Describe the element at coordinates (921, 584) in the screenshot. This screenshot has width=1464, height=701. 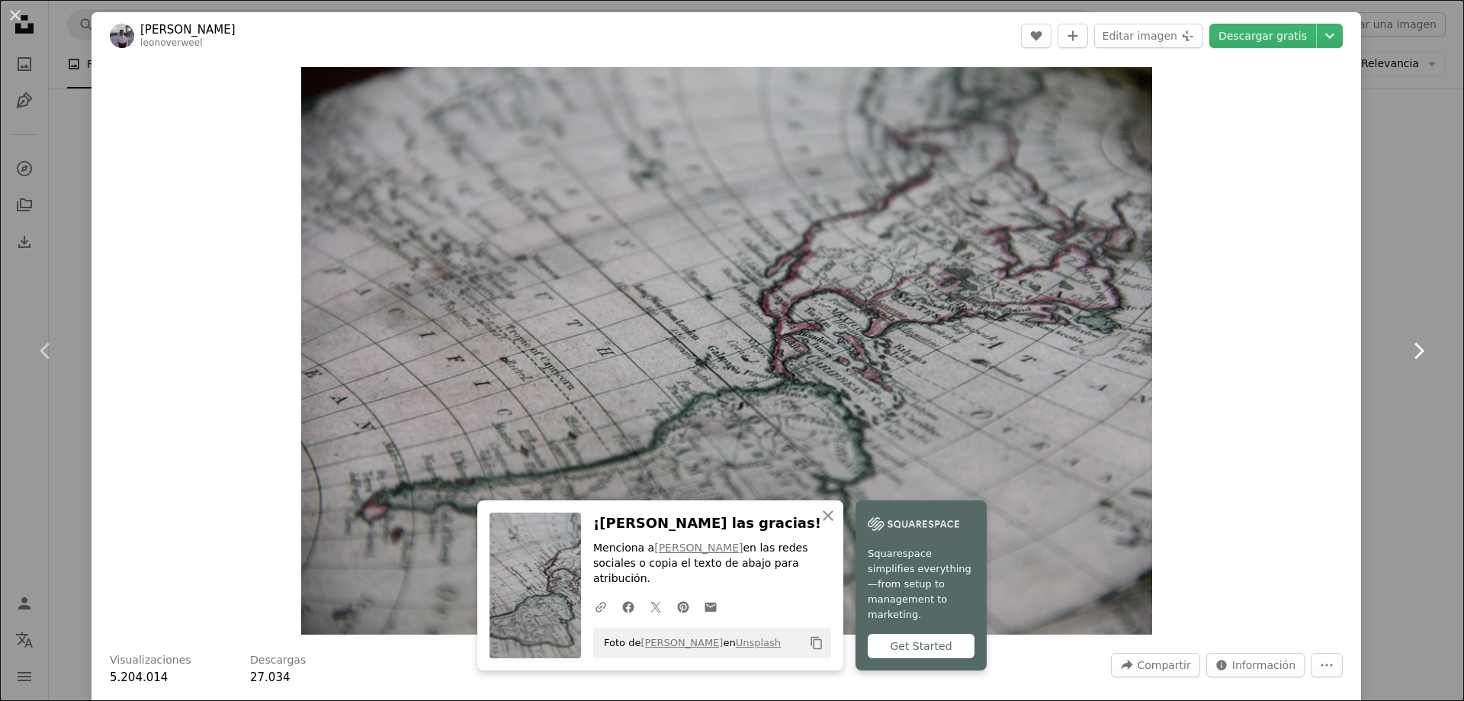
I see `span: Squarespace simplifies everything—from setup to management to marketing.` at that location.